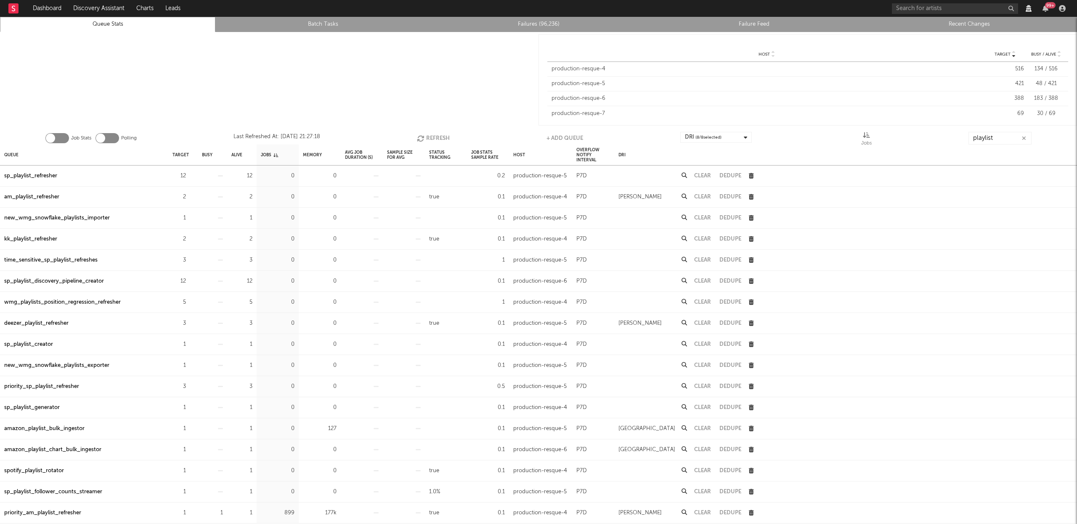 Image resolution: width=1077 pixels, height=524 pixels. What do you see at coordinates (129, 138) in the screenshot?
I see `label: Polling` at bounding box center [129, 138].